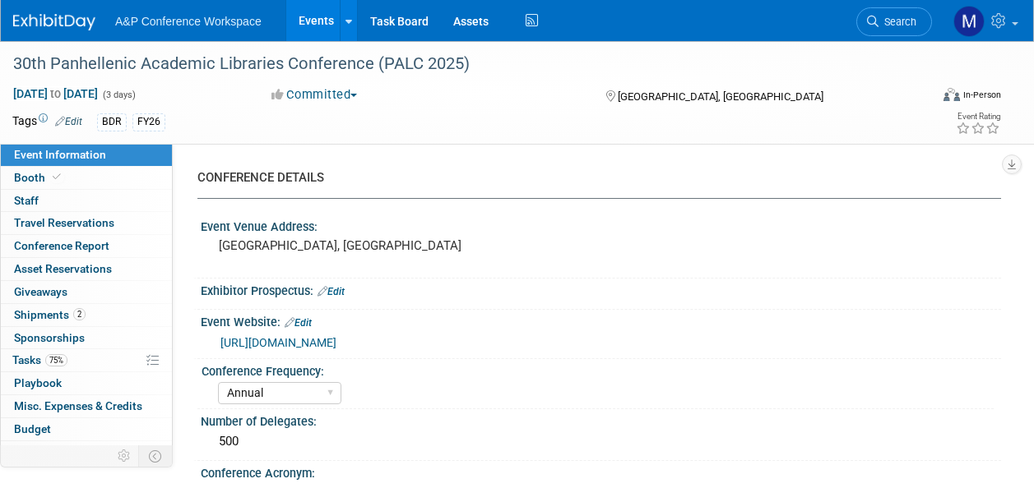  What do you see at coordinates (38, 383) in the screenshot?
I see `span: Playbook` at bounding box center [38, 383].